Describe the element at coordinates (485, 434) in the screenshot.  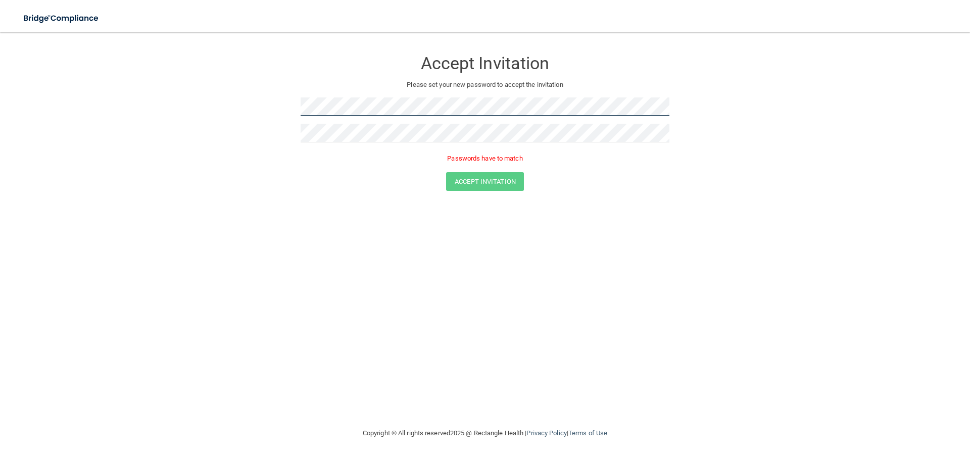
I see `div: Copyright © All rights reserved 2025 @ Rectangle Health | |` at that location.